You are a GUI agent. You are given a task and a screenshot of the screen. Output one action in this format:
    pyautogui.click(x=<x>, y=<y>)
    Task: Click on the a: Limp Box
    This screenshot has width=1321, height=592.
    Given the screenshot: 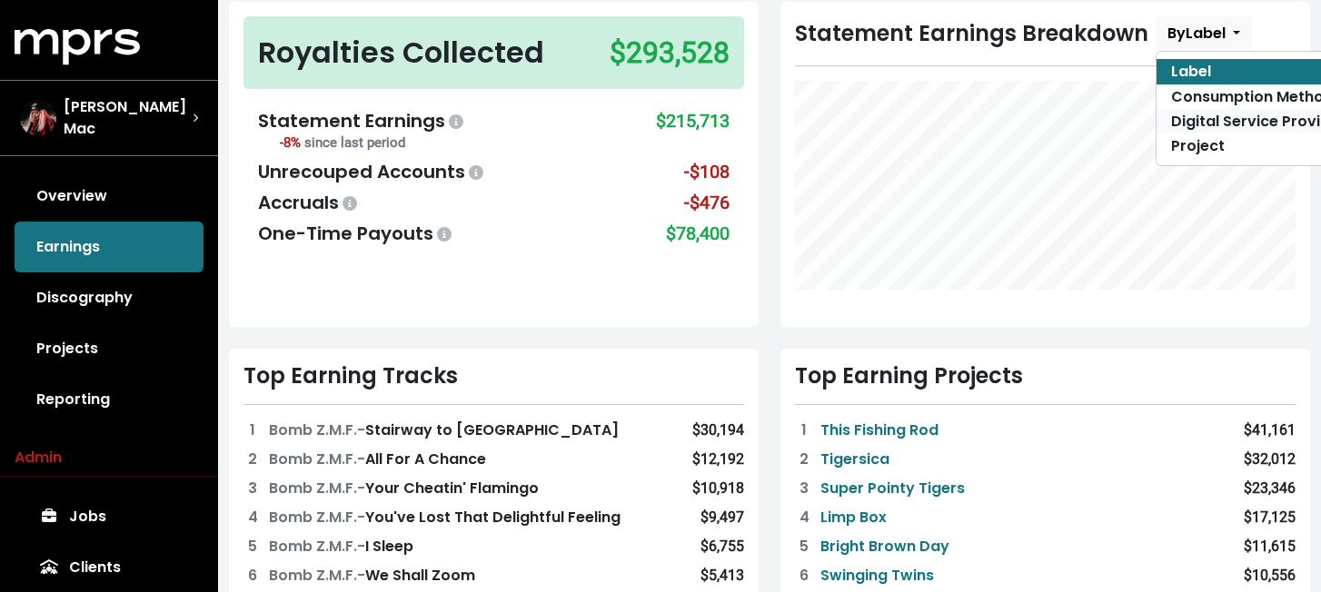 What is the action you would take?
    pyautogui.click(x=853, y=518)
    